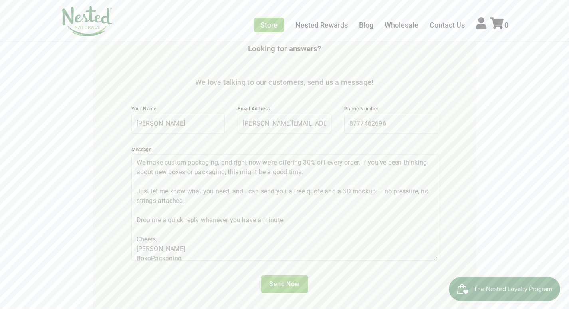 The width and height of the screenshot is (569, 309). What do you see at coordinates (284, 109) in the screenshot?
I see `label: Email Address` at bounding box center [284, 109].